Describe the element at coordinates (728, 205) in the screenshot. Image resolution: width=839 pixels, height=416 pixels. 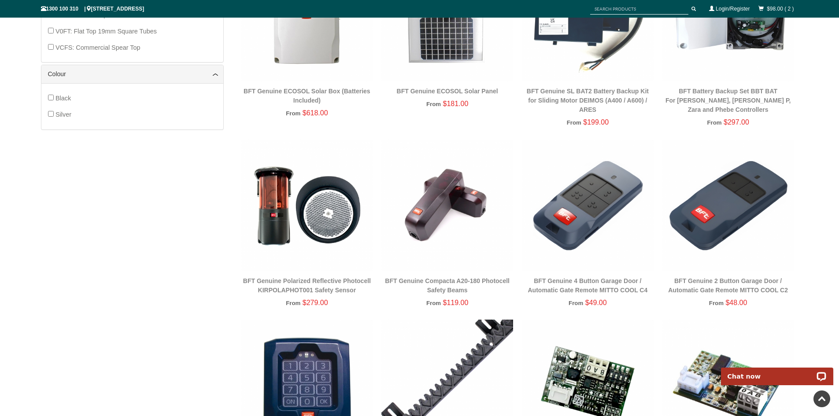
I see `img: BFT Genuine 2 Button Garage Door / Automatic Gate Remote MITTO COOL C2 - Gate Warehouse` at that location.